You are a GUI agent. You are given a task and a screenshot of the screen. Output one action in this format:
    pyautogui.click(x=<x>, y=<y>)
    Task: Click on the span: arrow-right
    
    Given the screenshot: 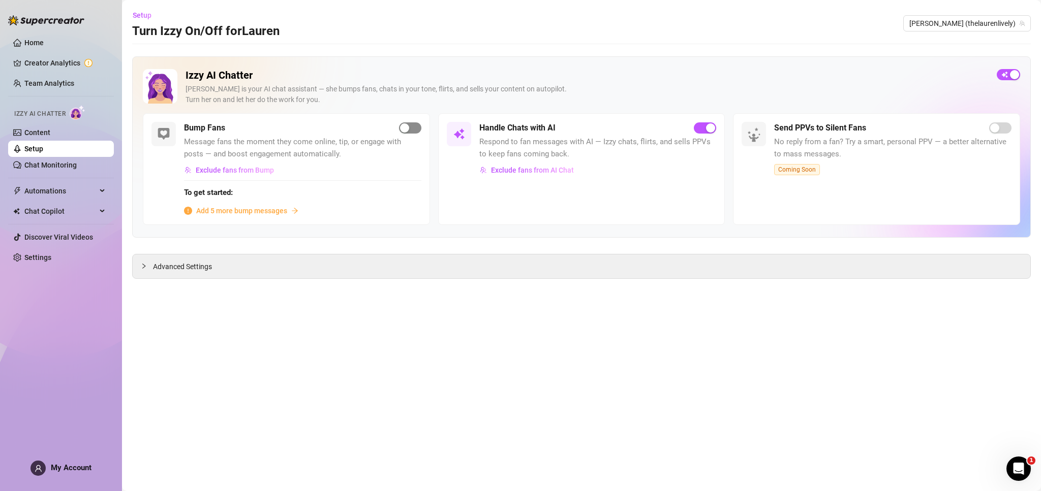 What is the action you would take?
    pyautogui.click(x=295, y=211)
    